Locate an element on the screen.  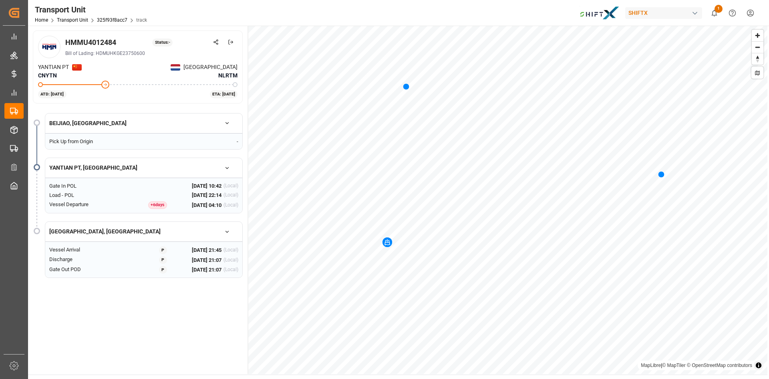
button: SHIFTX is located at coordinates (666, 13).